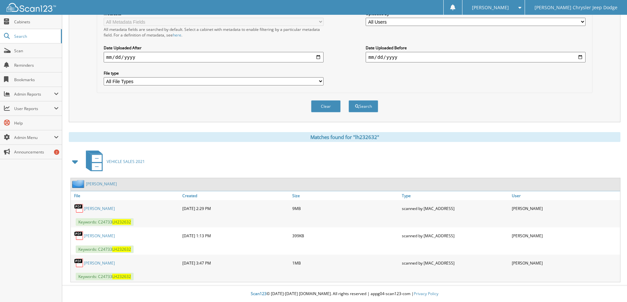 The height and width of the screenshot is (302, 627). Describe the element at coordinates (214, 57) in the screenshot. I see `input: start` at that location.